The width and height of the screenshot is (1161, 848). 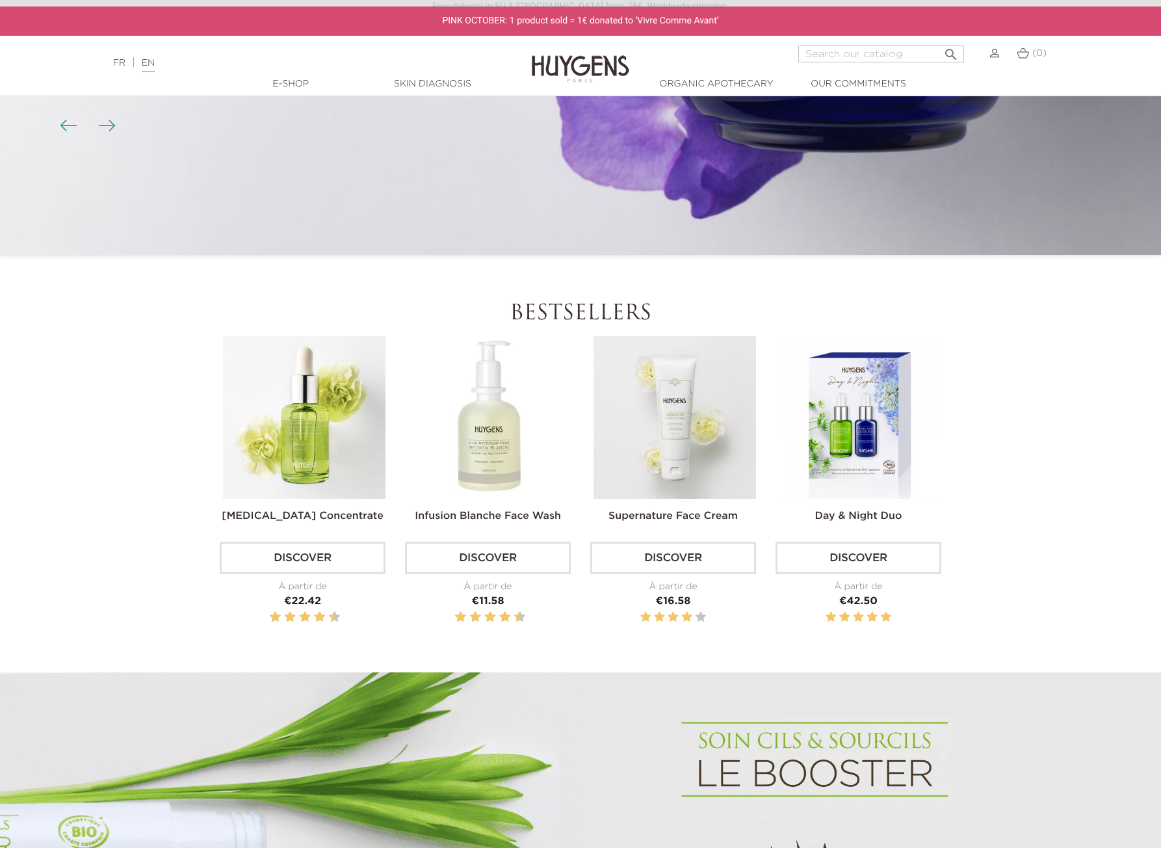 I want to click on span: €42.50, so click(x=858, y=601).